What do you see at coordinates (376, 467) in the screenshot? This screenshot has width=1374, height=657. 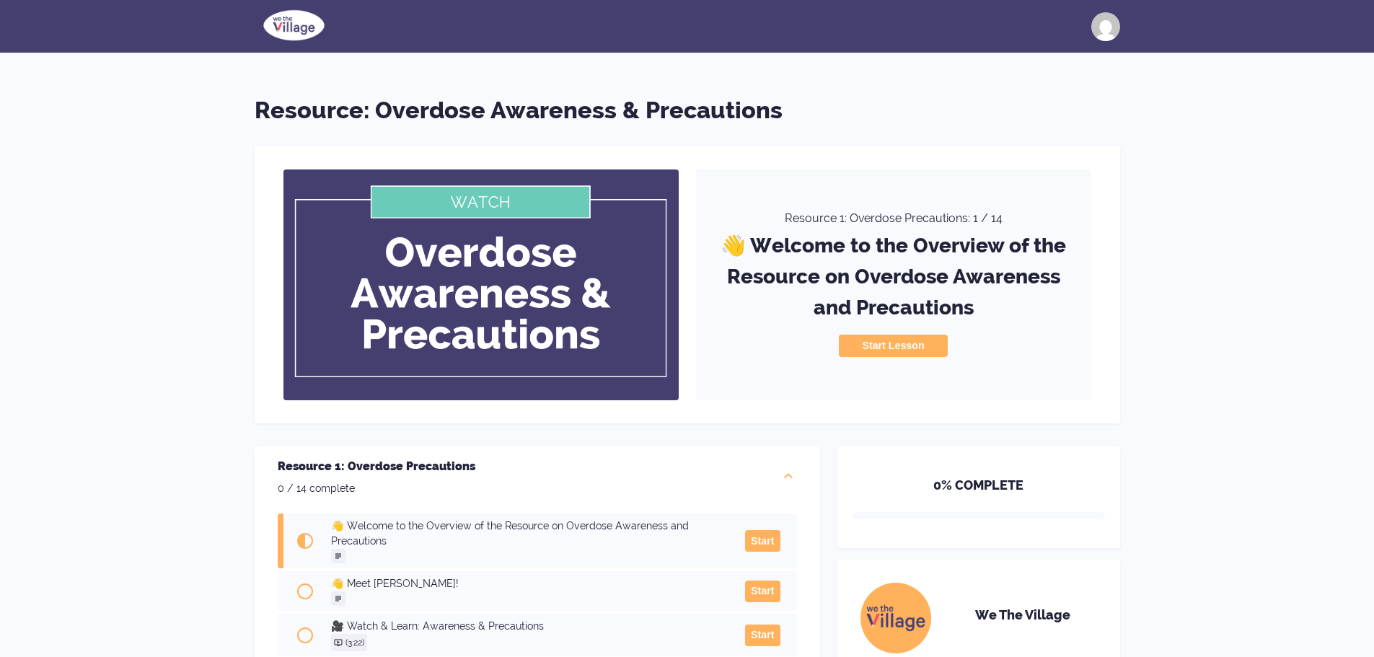 I see `h2: Resource 1: Overdose Precautions` at bounding box center [376, 467].